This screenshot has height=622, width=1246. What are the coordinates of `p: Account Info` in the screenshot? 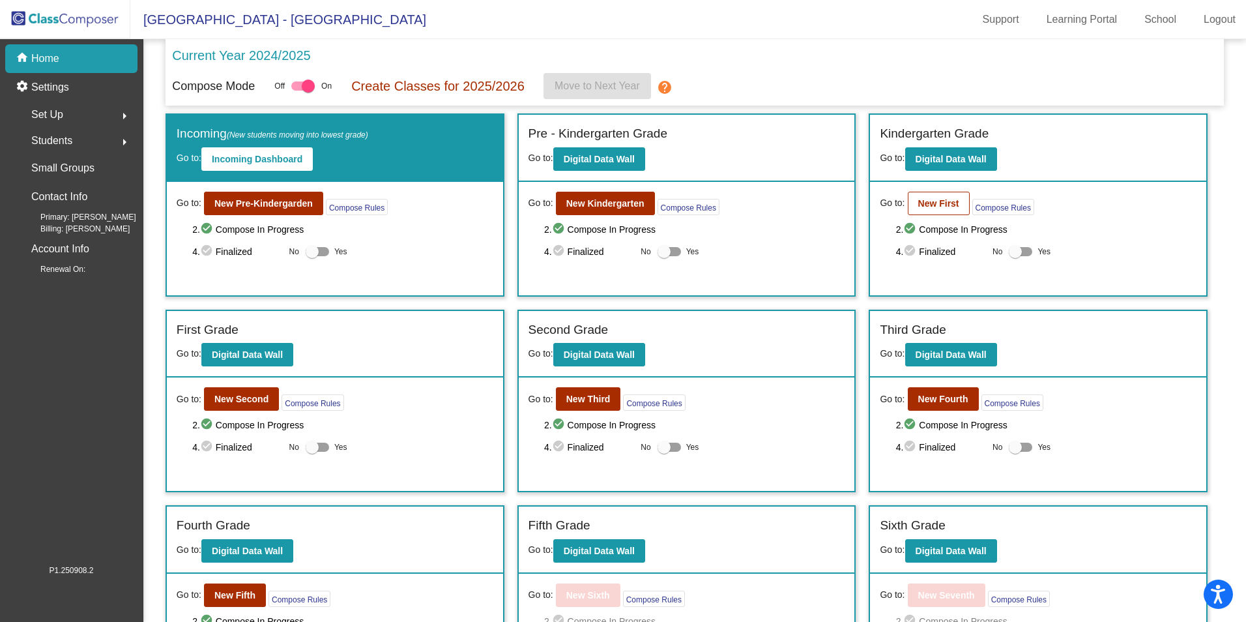 It's located at (60, 249).